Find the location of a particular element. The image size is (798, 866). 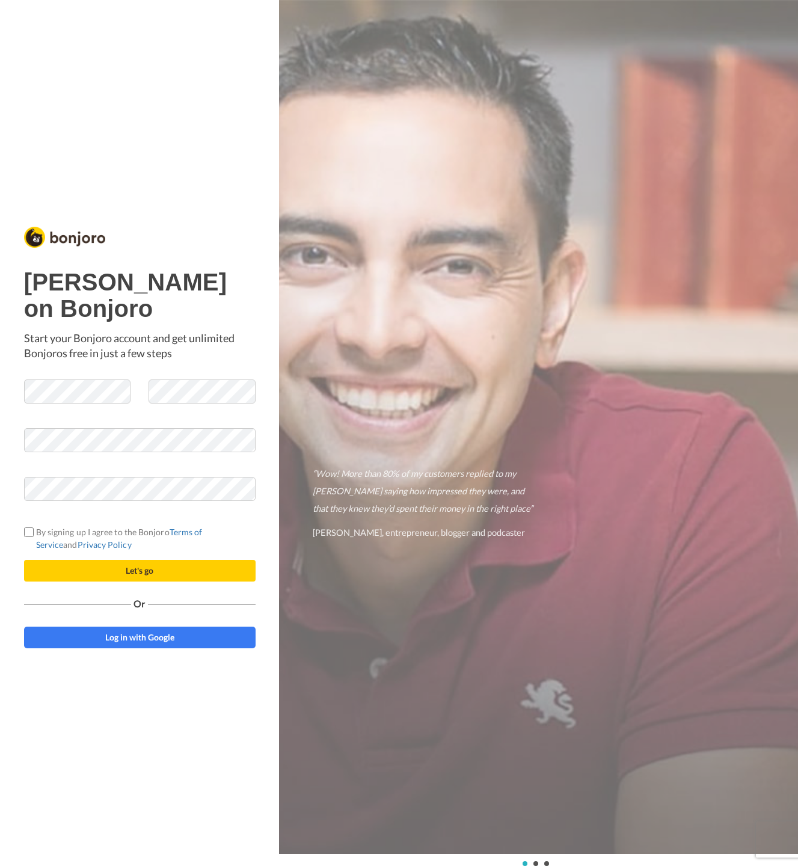

p: Start your Bonjoro account and get unlimited Bonjoros free in just a few steps is located at coordinates (140, 346).